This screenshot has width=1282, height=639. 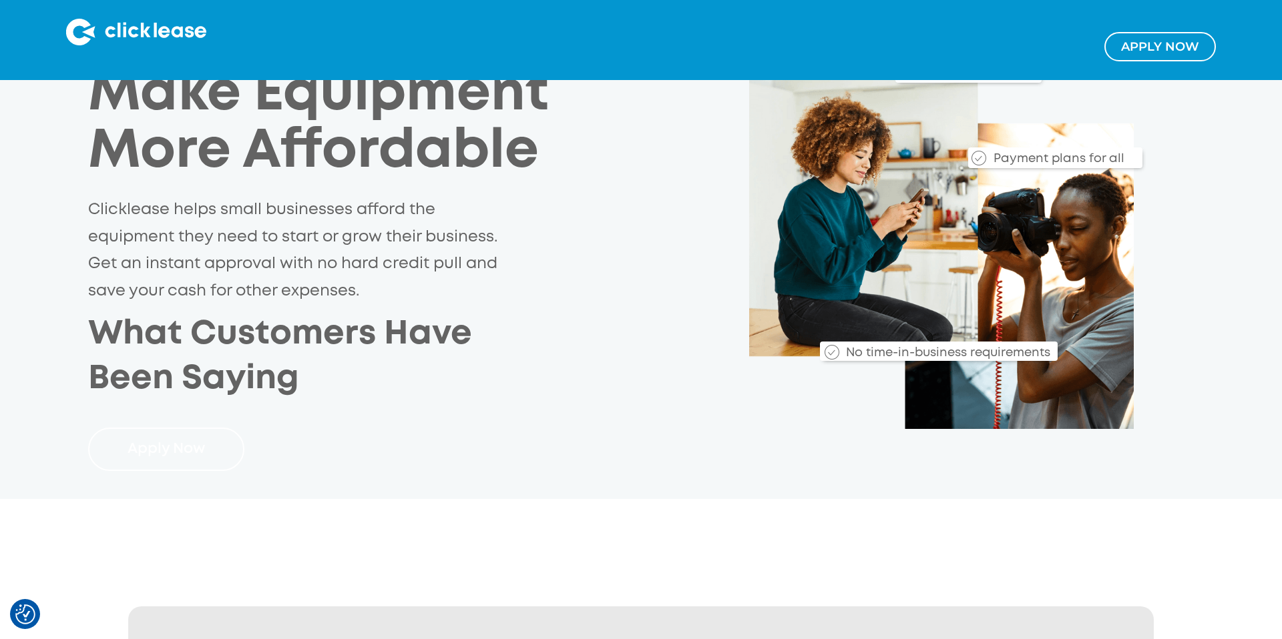 I want to click on a: Apply NOw, so click(x=1159, y=47).